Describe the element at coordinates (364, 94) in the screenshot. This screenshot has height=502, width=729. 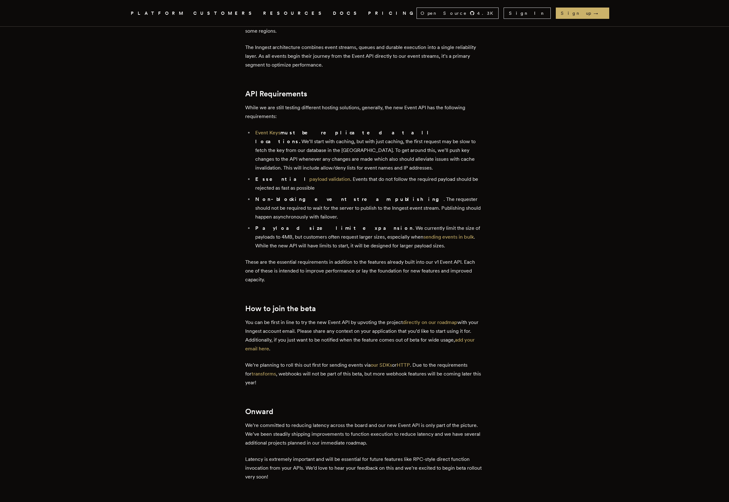
I see `h2: API Requirements` at that location.